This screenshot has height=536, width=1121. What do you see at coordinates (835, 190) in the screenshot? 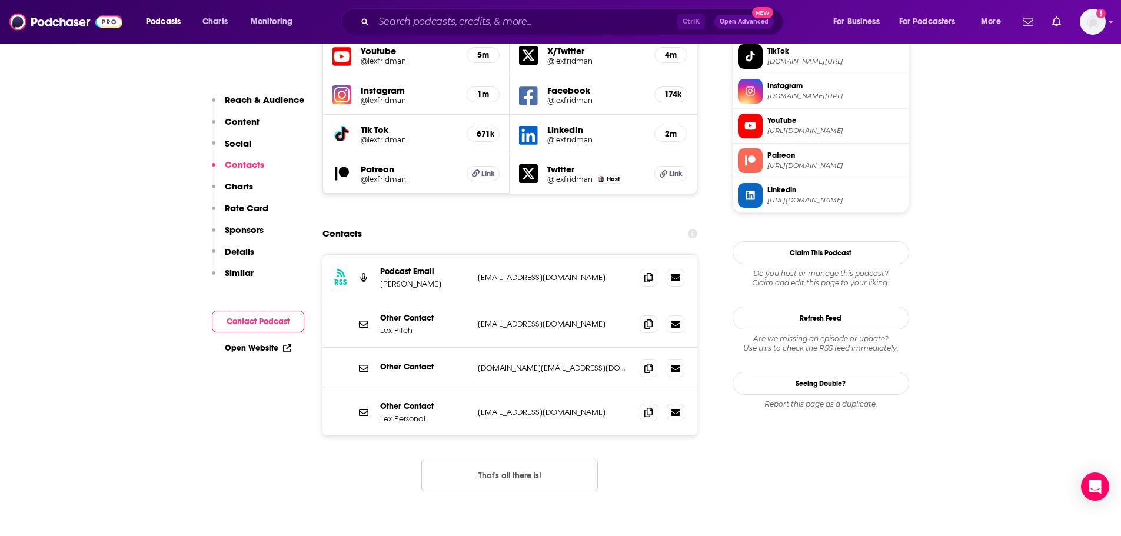
I see `span: Linkedin` at bounding box center [835, 190].